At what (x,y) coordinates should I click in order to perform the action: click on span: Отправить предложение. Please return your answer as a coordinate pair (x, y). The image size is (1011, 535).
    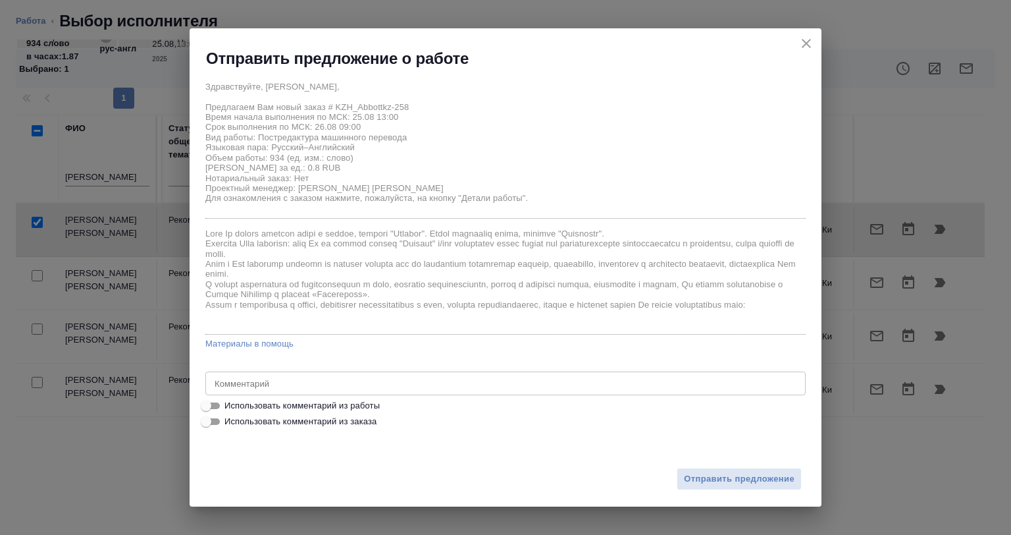
    Looking at the image, I should click on (739, 479).